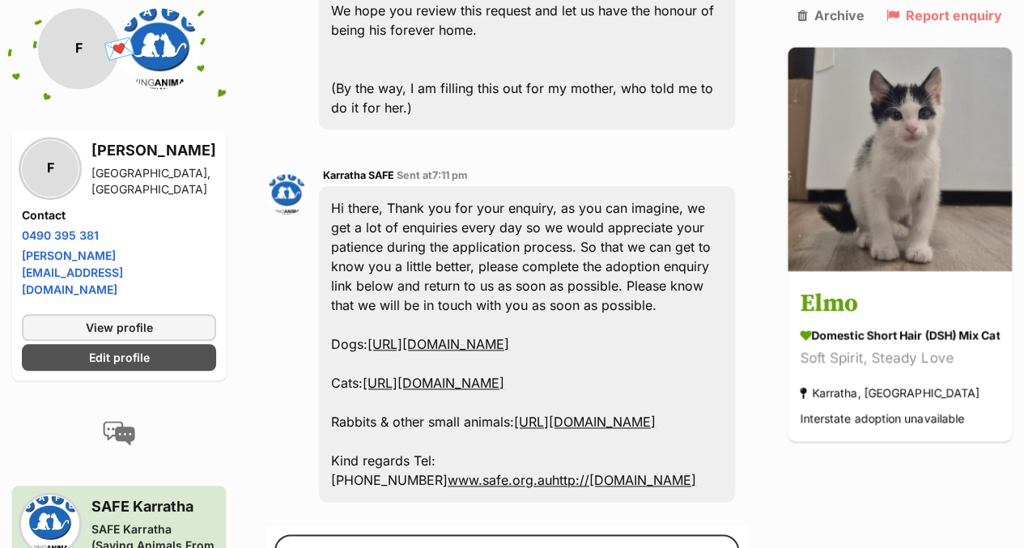  Describe the element at coordinates (899, 359) in the screenshot. I see `div: Soft Spirit, Steady Love` at that location.